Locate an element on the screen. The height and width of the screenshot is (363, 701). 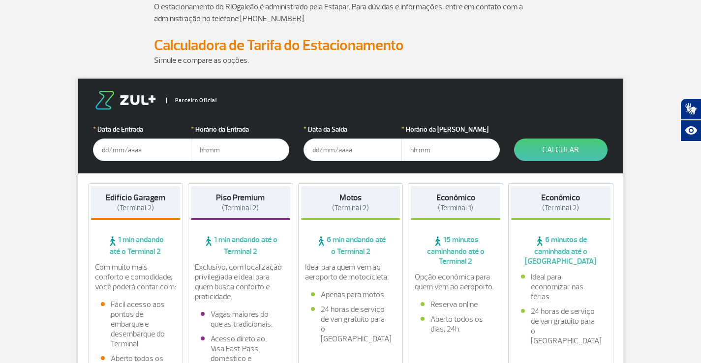
li: Fácil acesso aos pontos de embarque e desembarque do Terminal is located at coordinates (136, 325).